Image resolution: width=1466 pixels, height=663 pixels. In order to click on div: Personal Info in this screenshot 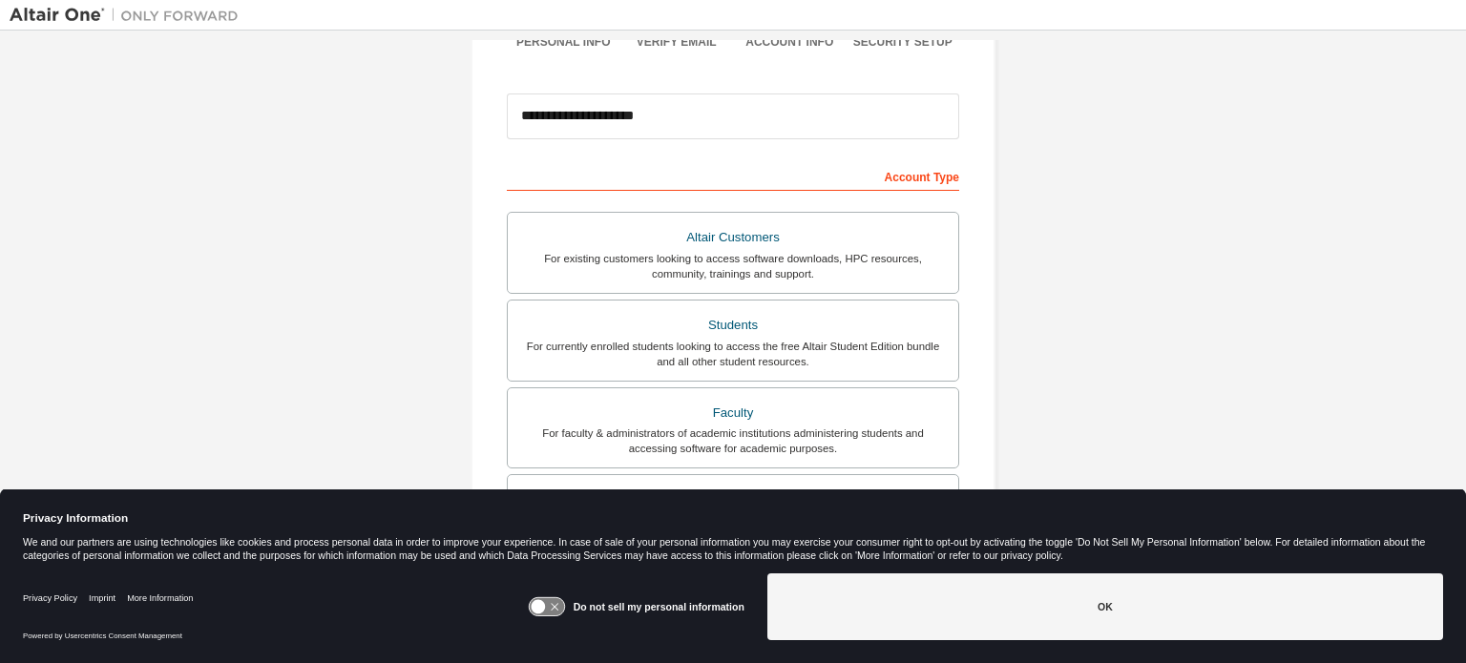, I will do `click(563, 42)`.